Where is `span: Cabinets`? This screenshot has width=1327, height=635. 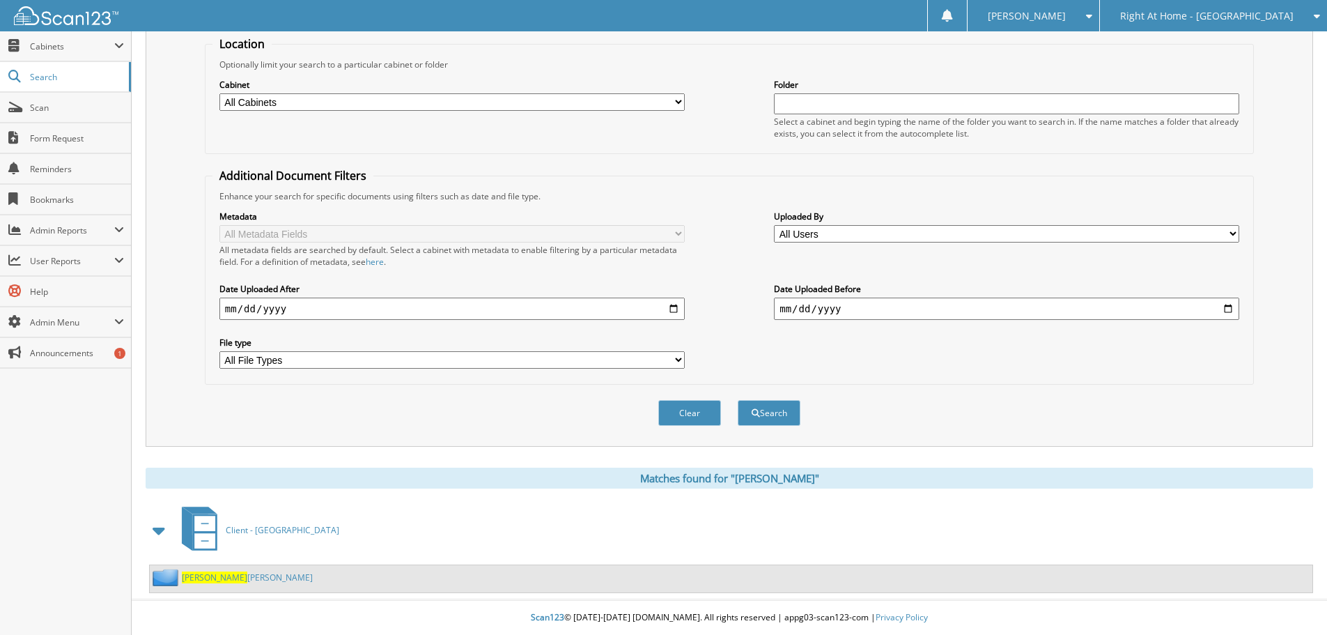
span: Cabinets is located at coordinates (72, 46).